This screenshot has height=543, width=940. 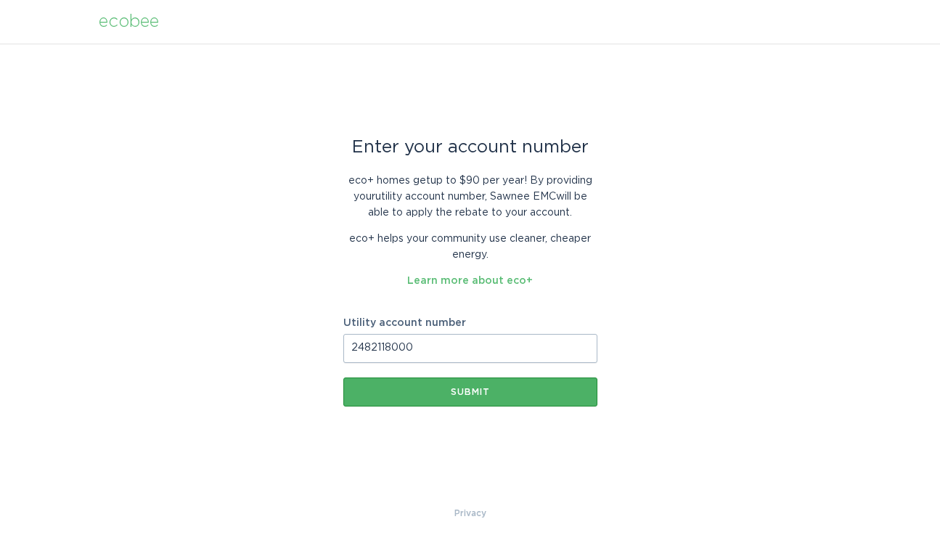 What do you see at coordinates (128, 22) in the screenshot?
I see `div: ecobee` at bounding box center [128, 22].